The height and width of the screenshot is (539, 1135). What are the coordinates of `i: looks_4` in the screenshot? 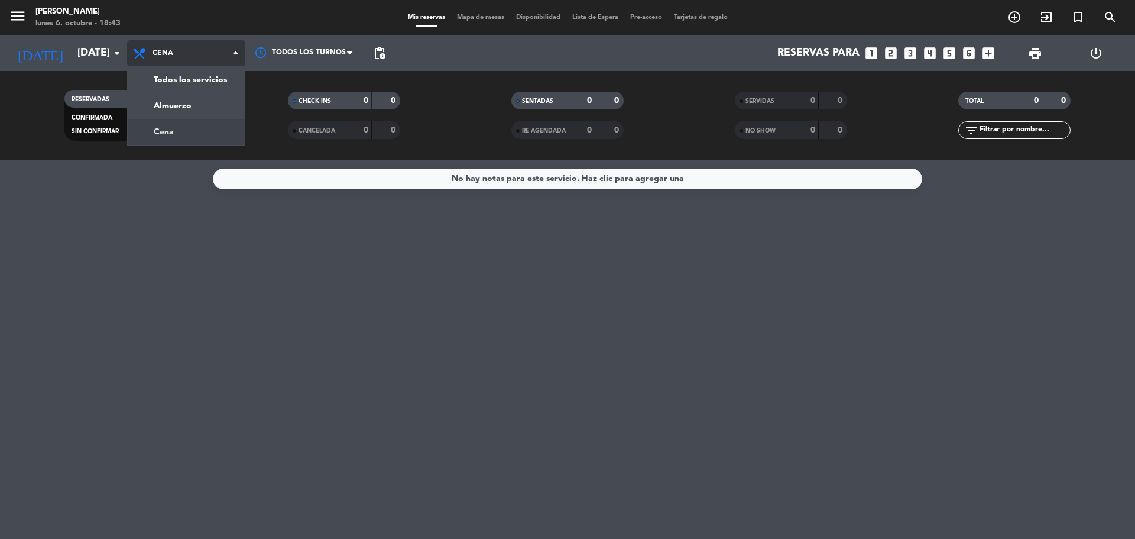 It's located at (930, 53).